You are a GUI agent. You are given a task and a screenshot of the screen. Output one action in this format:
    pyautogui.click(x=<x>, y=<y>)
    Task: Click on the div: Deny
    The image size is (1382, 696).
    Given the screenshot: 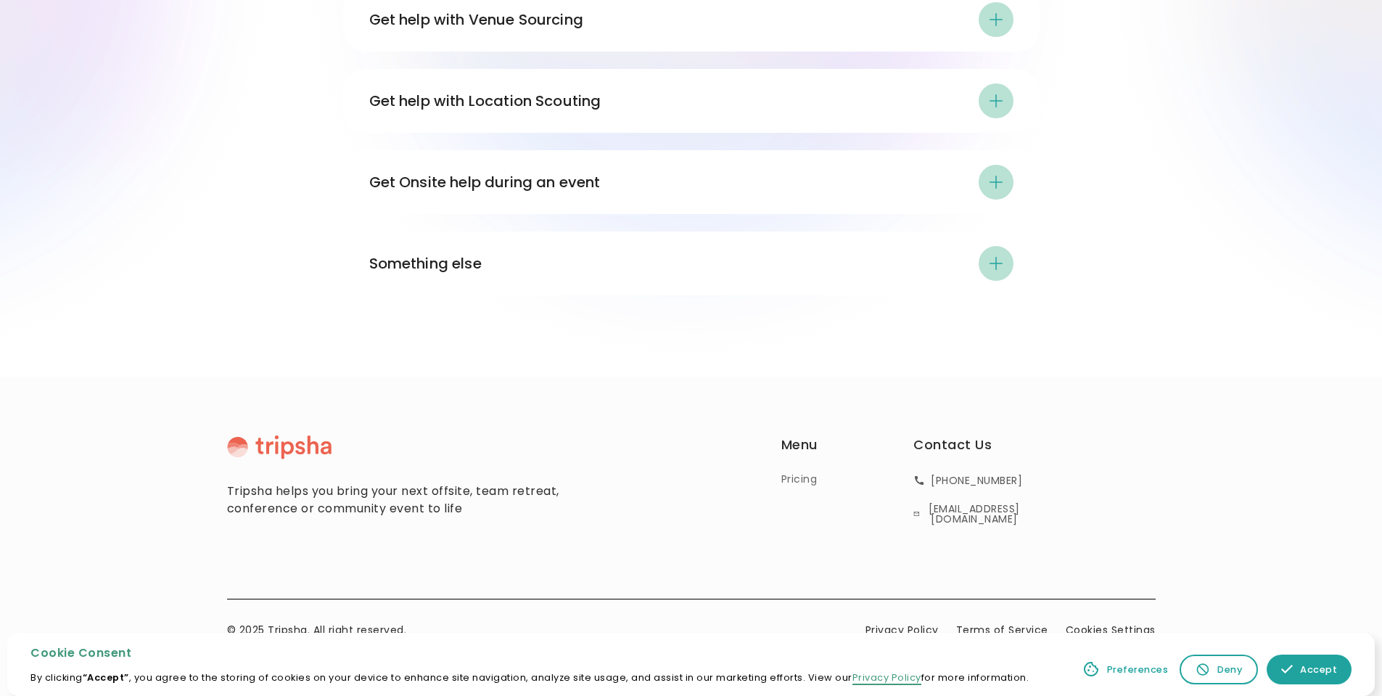 What is the action you would take?
    pyautogui.click(x=1230, y=669)
    